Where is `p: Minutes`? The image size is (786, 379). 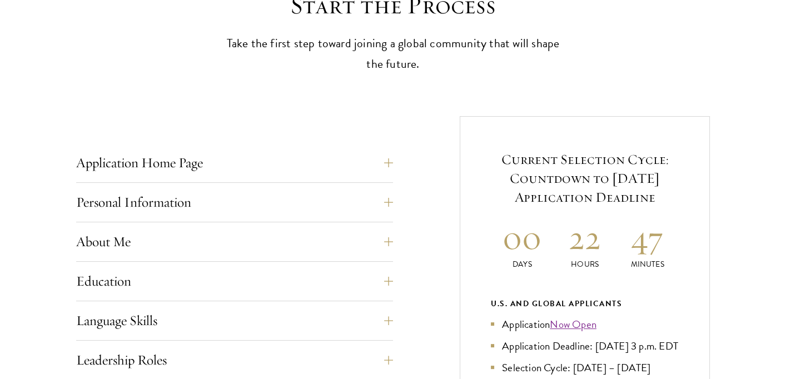 p: Minutes is located at coordinates (647, 264).